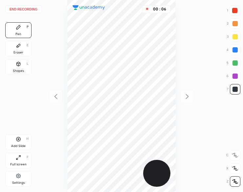  I want to click on div: C, so click(233, 155).